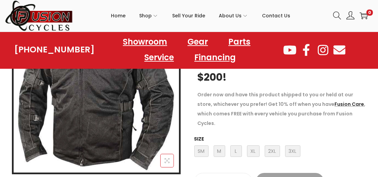 This screenshot has height=177, width=378. I want to click on span: XL, so click(253, 151).